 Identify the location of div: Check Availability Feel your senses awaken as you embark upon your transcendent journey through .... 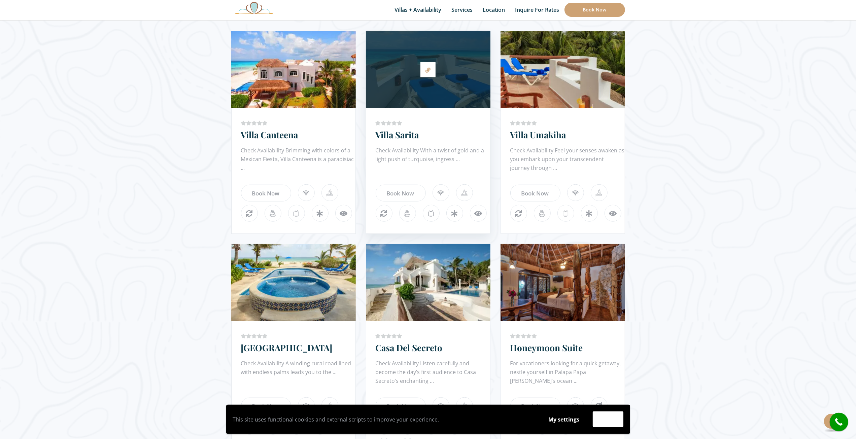
(567, 160).